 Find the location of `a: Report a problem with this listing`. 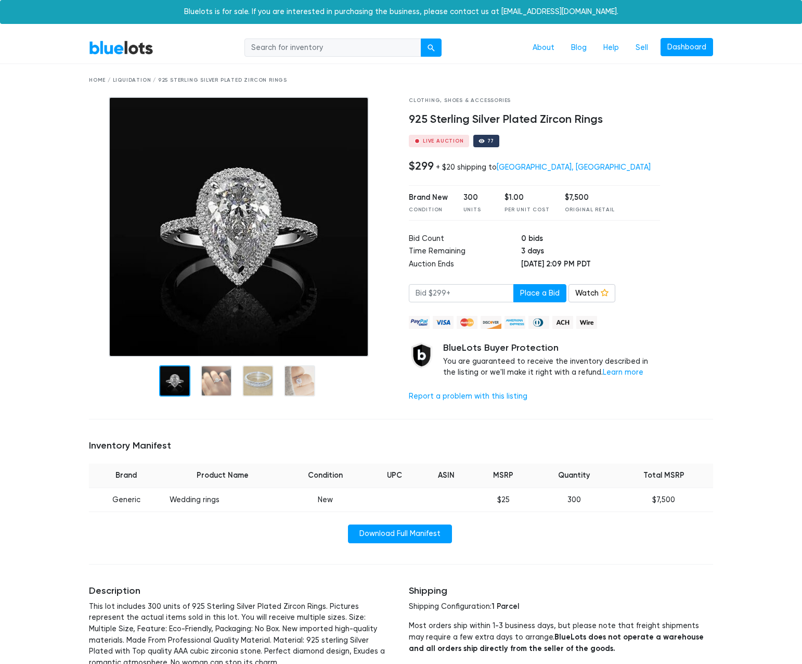

a: Report a problem with this listing is located at coordinates (468, 396).